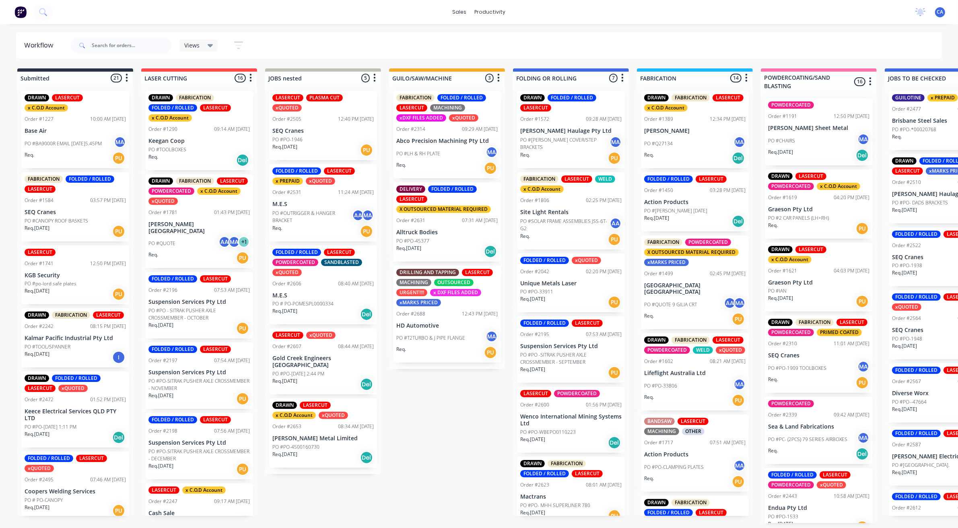 Image resolution: width=958 pixels, height=528 pixels. Describe the element at coordinates (447, 314) in the screenshot. I see `div: DRILLING AND TAPPINGLASERCUTMACHININGOUTSOURCEDURGENT!!!!x DXF FILES ADDEDxMARKS PRICEDOrder #268...` at that location.